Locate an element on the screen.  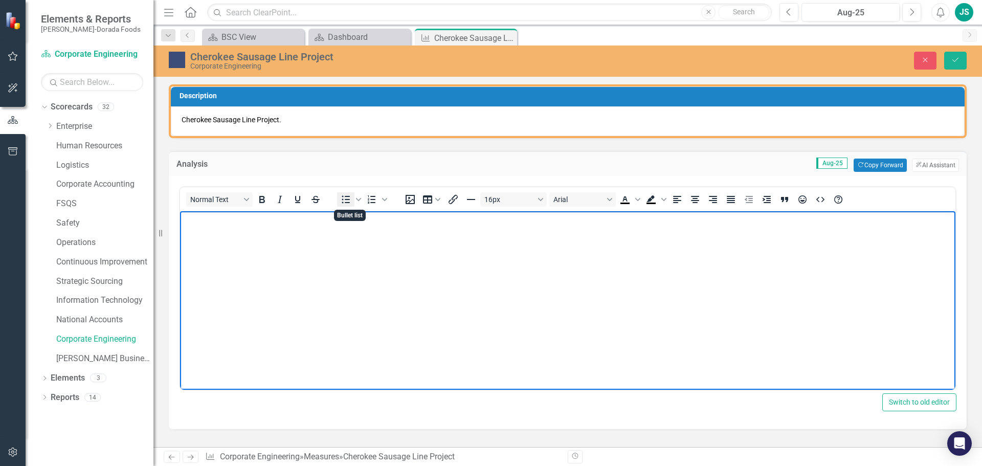
a: FSQS is located at coordinates (105, 204).